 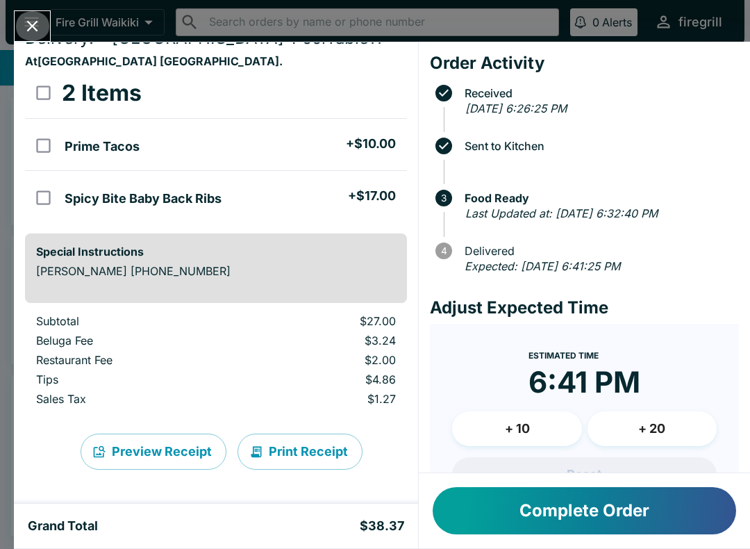 What do you see at coordinates (598, 93) in the screenshot?
I see `span: Received` at bounding box center [598, 93].